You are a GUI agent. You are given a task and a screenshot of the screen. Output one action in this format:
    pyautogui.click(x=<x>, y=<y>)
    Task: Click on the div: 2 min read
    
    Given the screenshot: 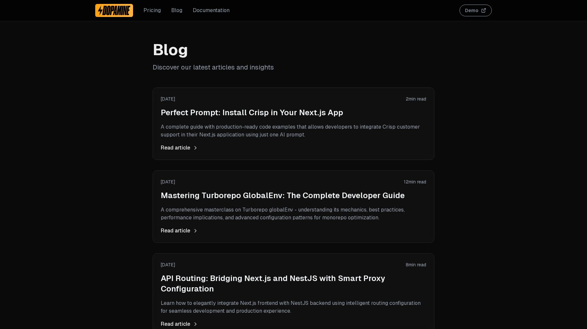 What is the action you would take?
    pyautogui.click(x=416, y=99)
    